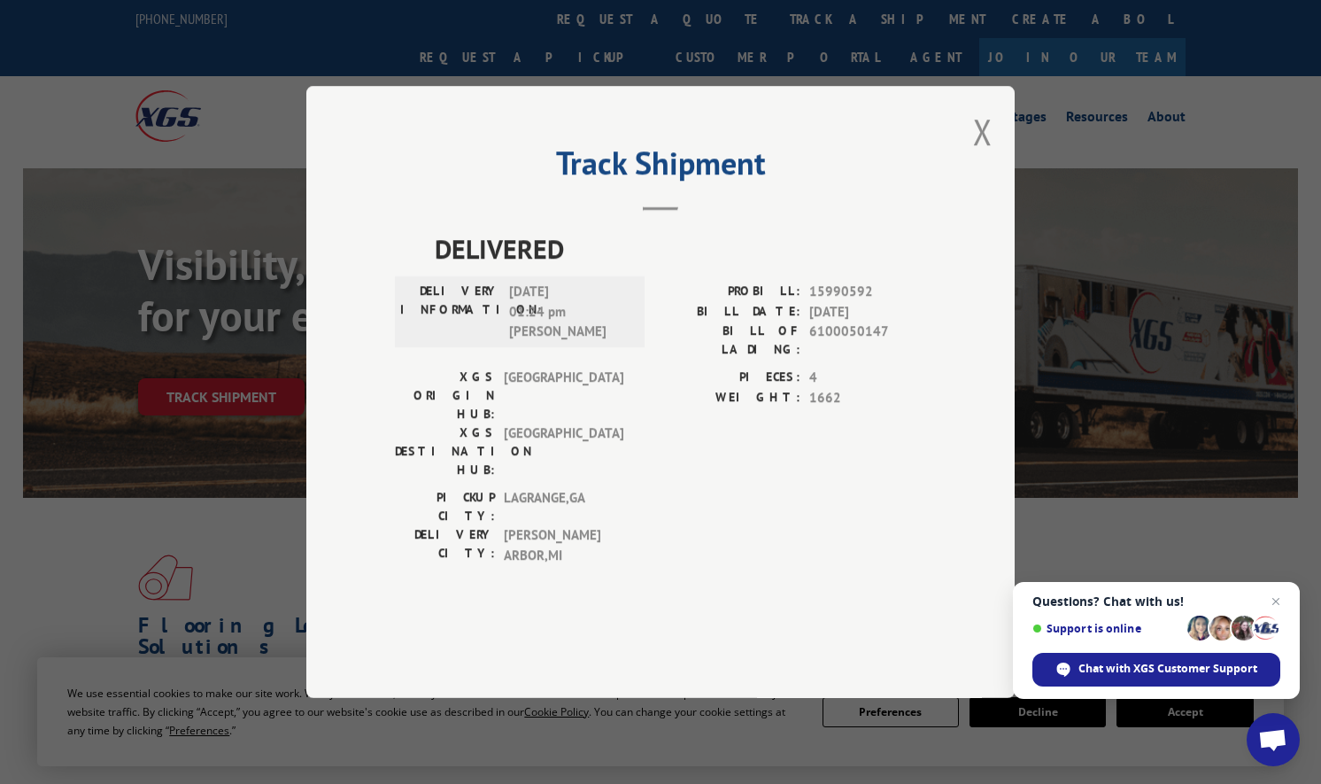  I want to click on label: DELIVERY CITY:, so click(445, 545).